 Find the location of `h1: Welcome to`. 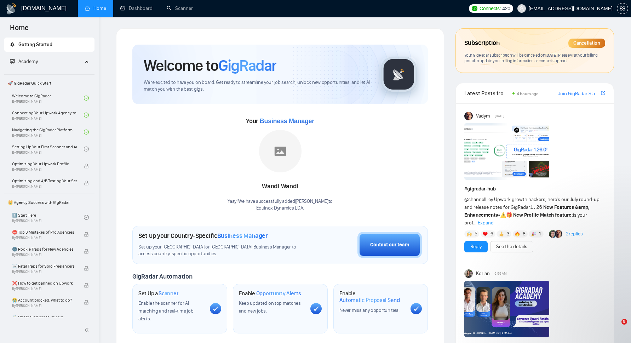

h1: Welcome to is located at coordinates (210, 65).